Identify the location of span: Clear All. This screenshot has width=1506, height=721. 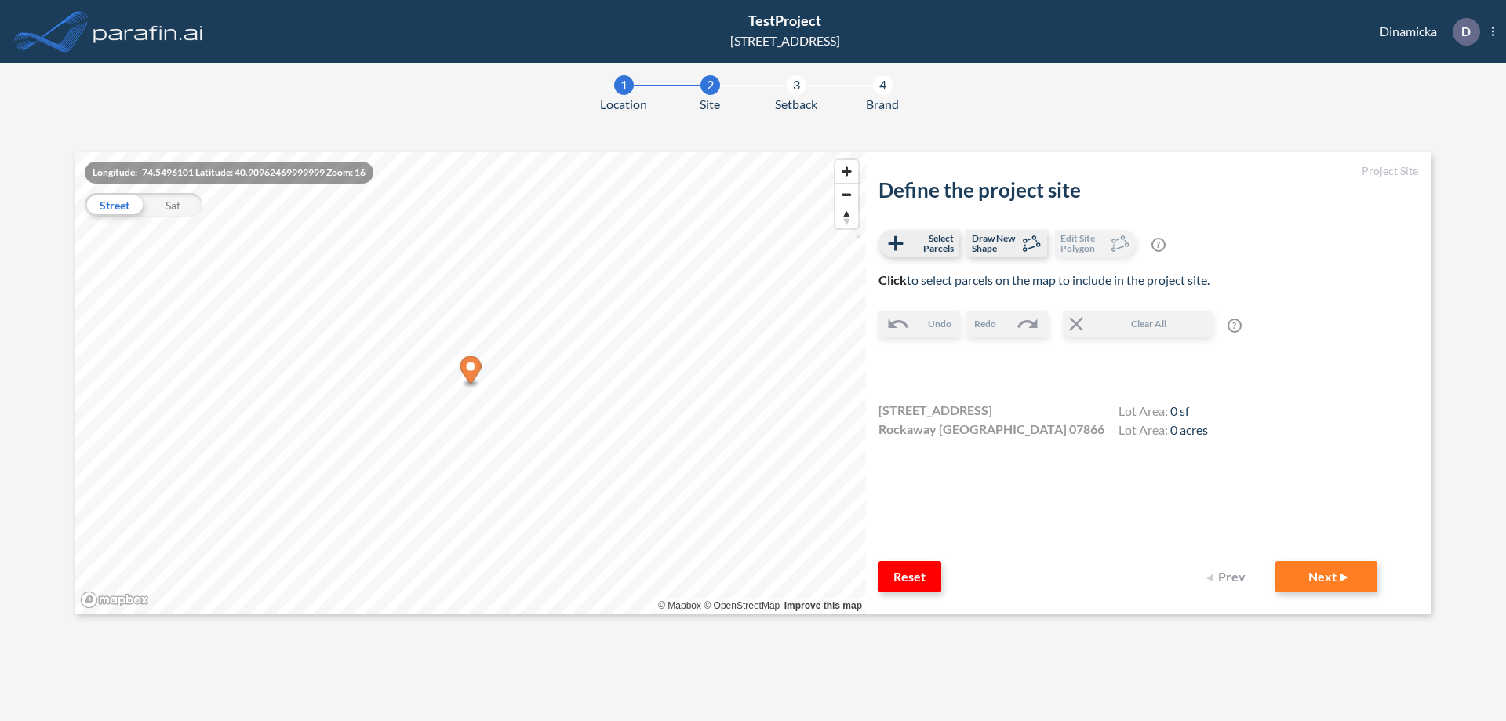
(1149, 324).